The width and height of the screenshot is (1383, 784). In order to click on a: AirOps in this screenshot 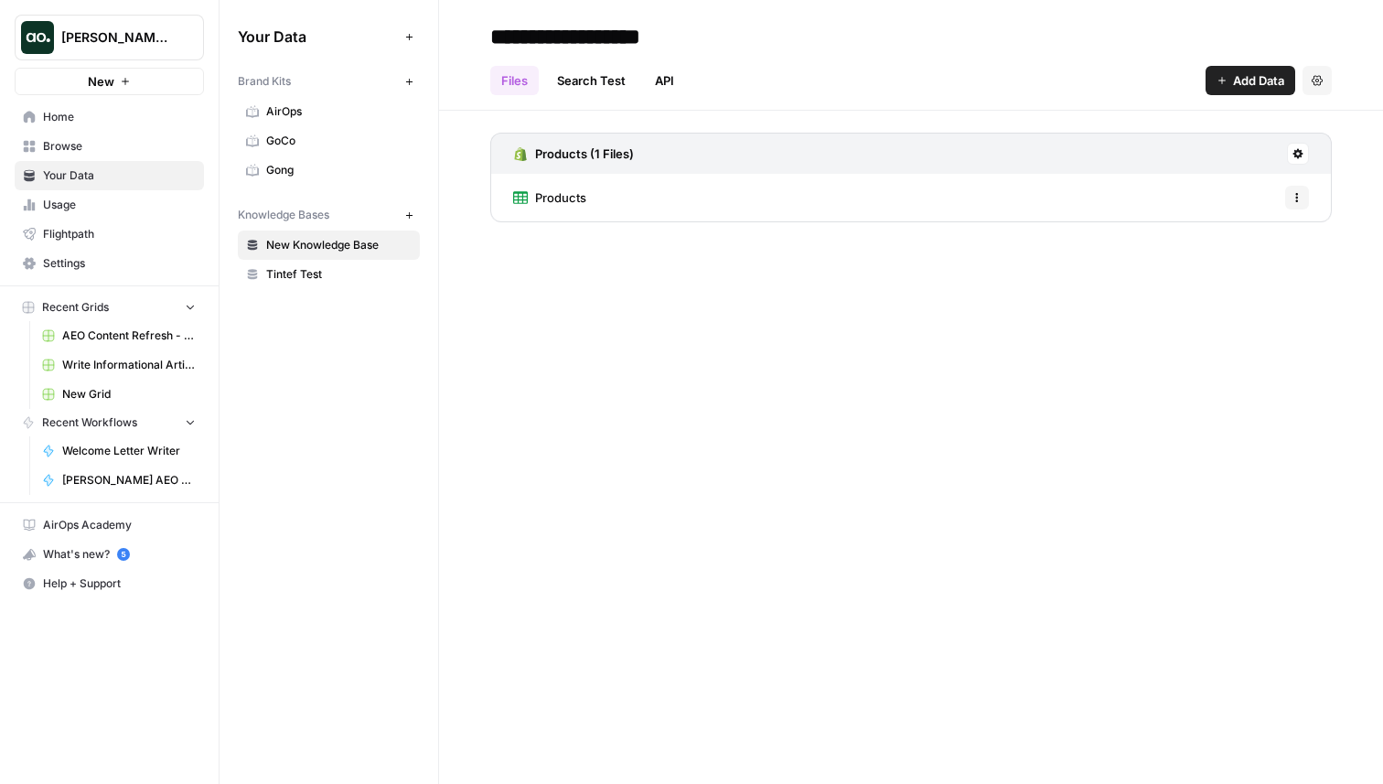, I will do `click(328, 112)`.